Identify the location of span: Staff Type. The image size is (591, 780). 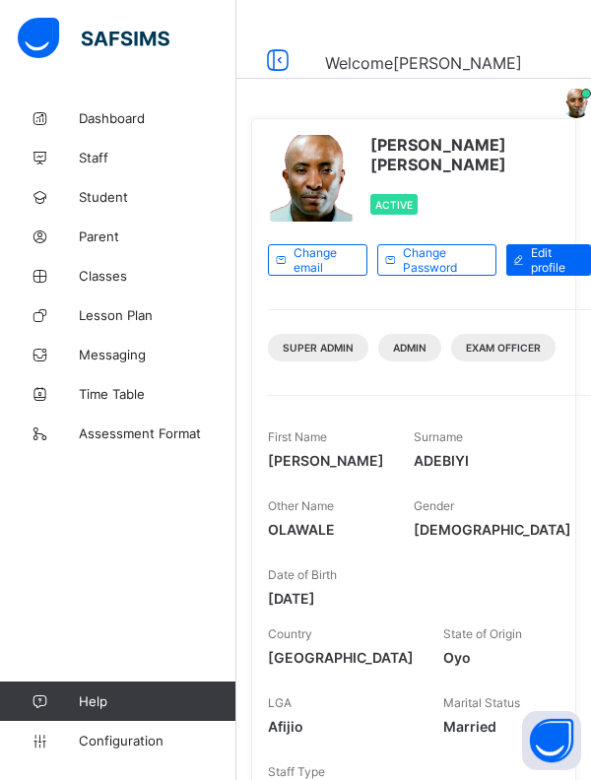
(296, 771).